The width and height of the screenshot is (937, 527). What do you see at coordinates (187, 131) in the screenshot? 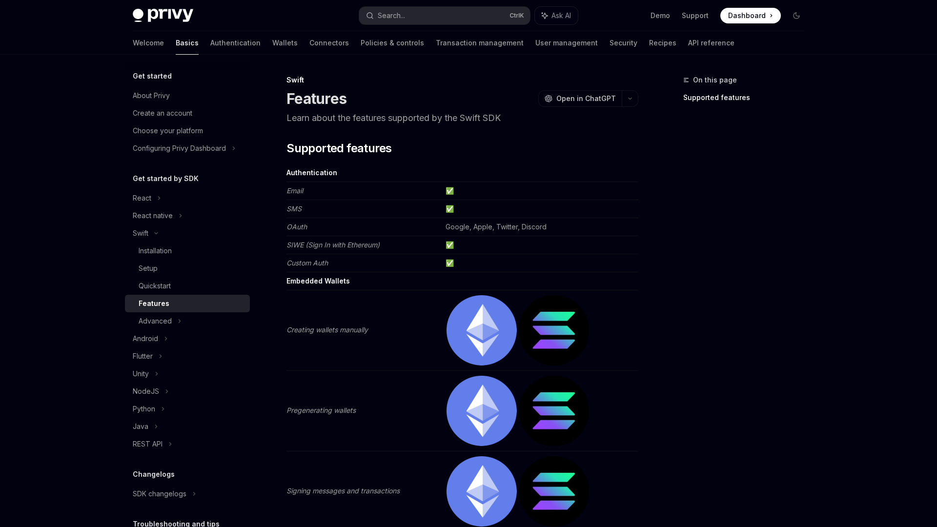
I see `a: Choose your platform` at bounding box center [187, 131].